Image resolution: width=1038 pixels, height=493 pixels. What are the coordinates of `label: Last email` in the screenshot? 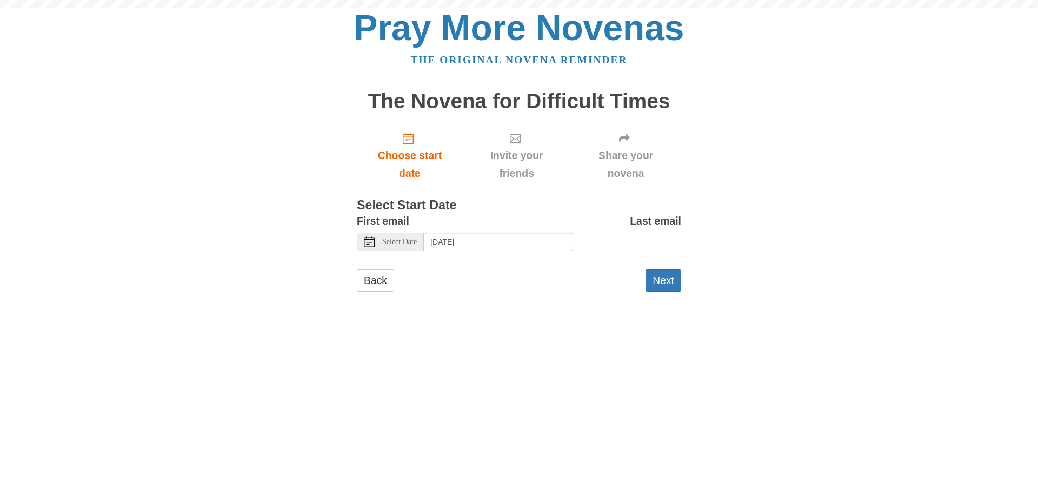 It's located at (655, 221).